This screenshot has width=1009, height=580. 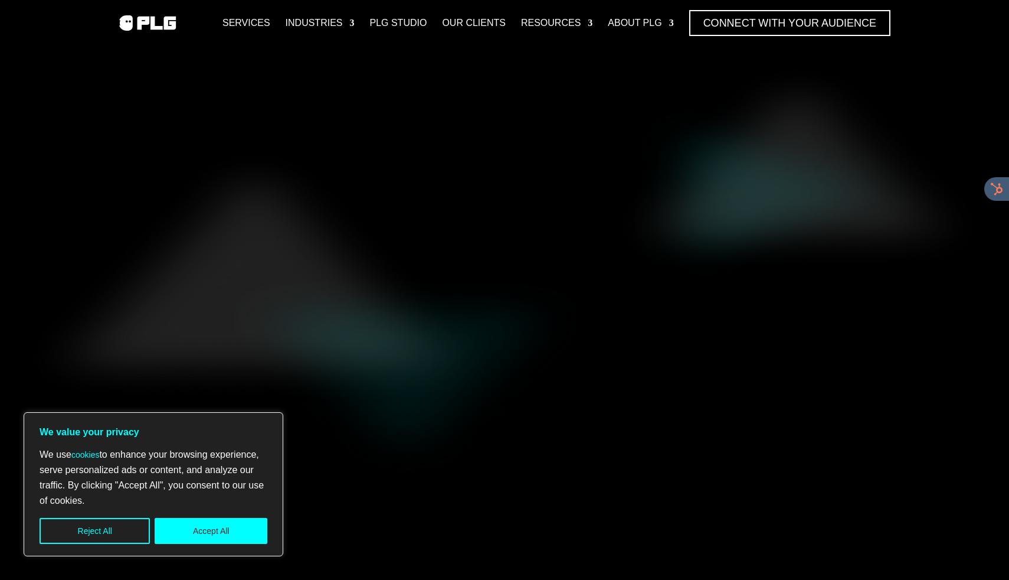 I want to click on a: Resources, so click(x=557, y=23).